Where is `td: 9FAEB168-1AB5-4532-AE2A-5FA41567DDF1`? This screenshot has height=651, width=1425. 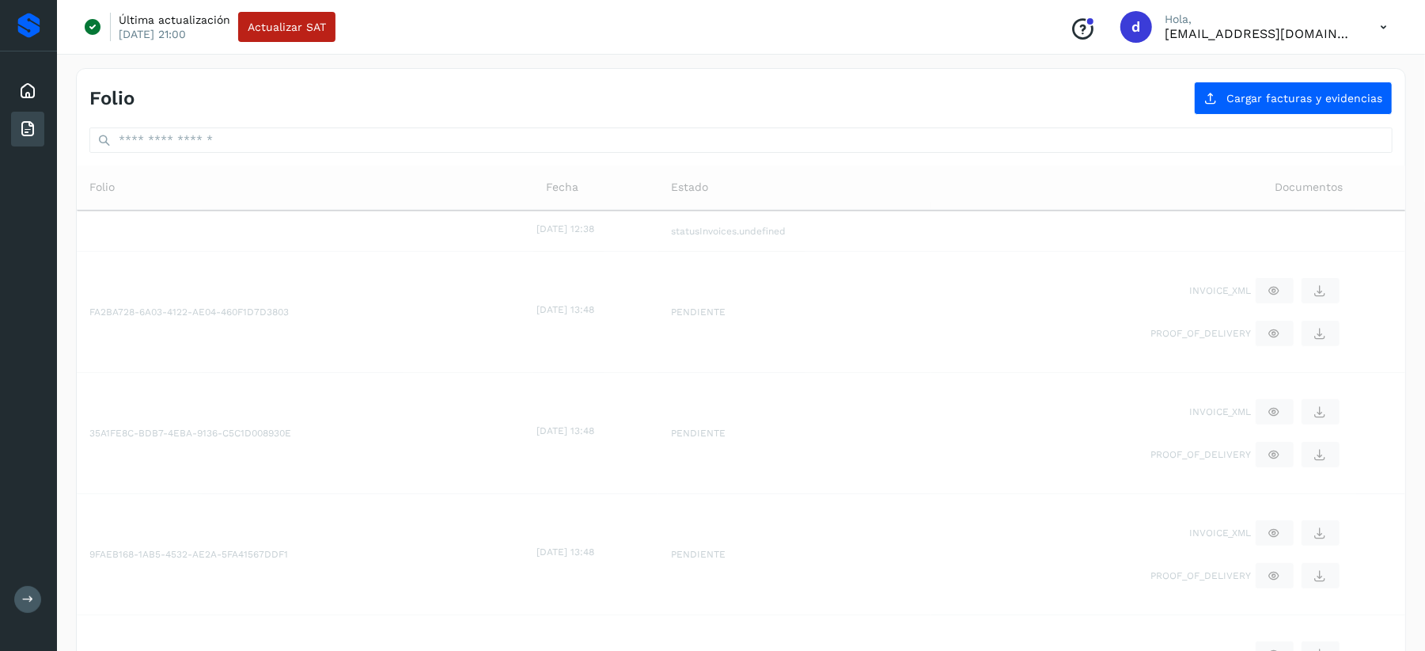
td: 9FAEB168-1AB5-4532-AE2A-5FA41567DDF1 is located at coordinates (305, 554).